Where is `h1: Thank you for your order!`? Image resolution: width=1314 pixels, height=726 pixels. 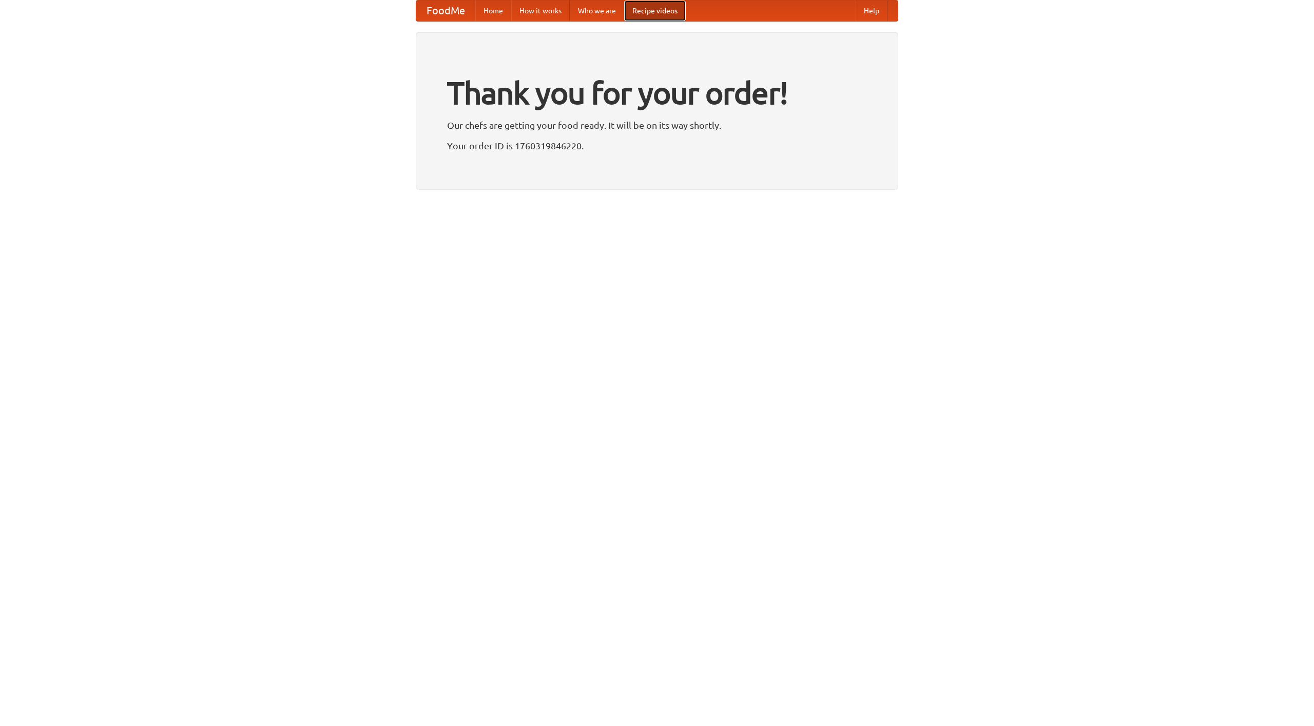 h1: Thank you for your order! is located at coordinates (657, 93).